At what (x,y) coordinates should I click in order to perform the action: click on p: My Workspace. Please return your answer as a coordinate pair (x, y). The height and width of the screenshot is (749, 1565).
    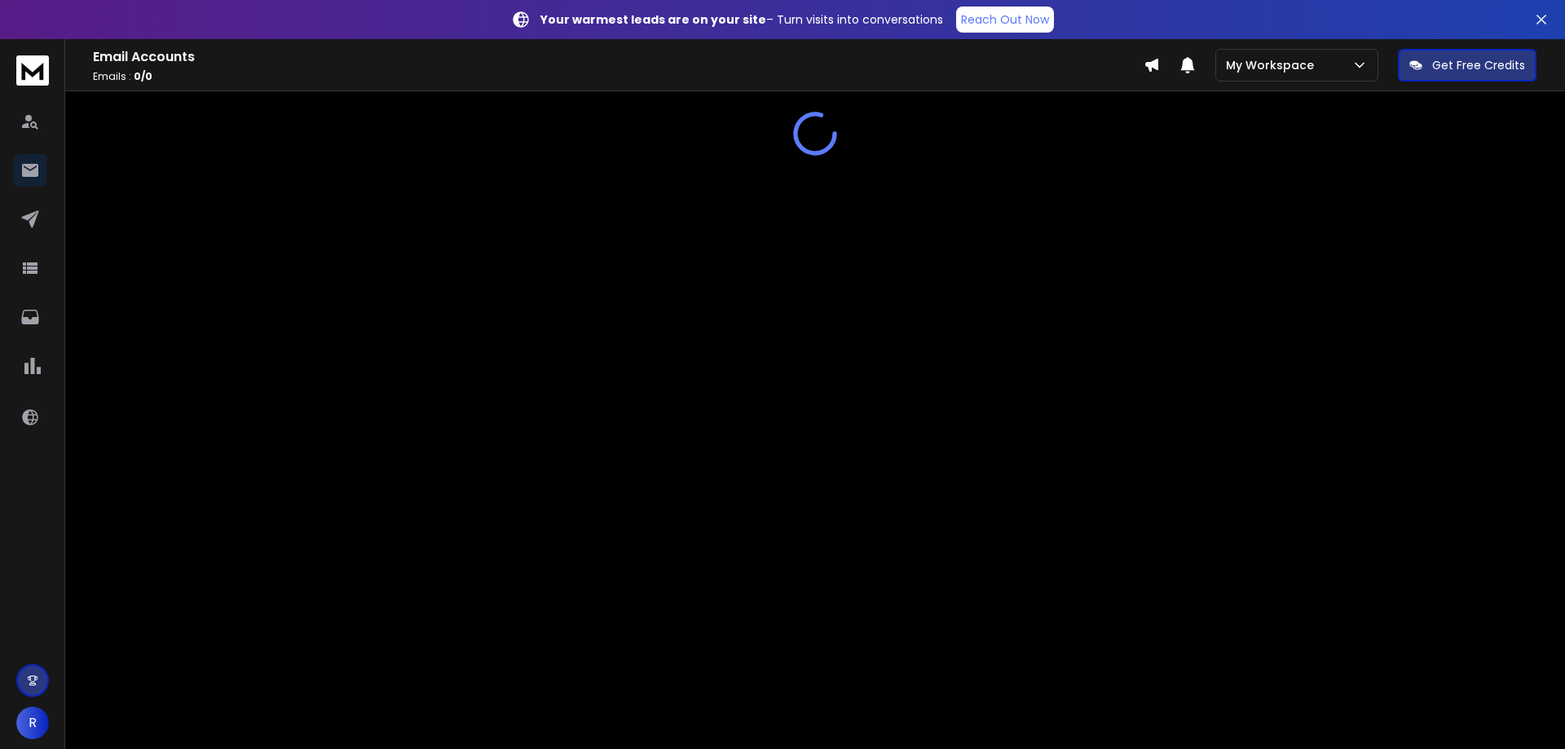
    Looking at the image, I should click on (1274, 65).